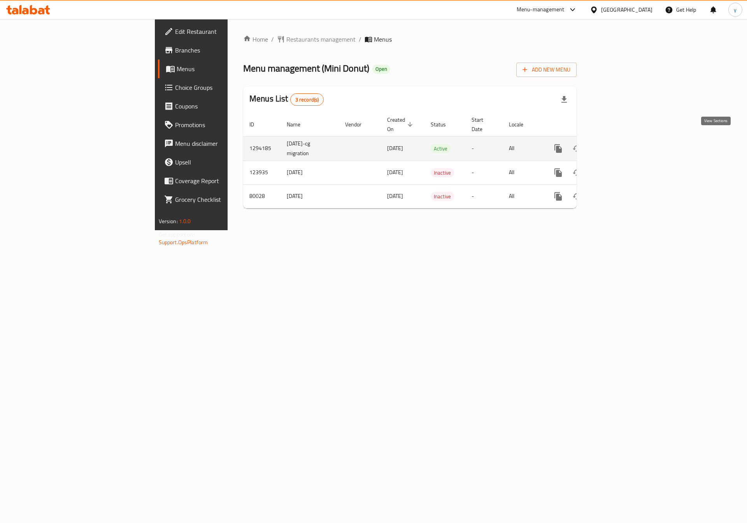  Describe the element at coordinates (219, 106) in the screenshot. I see `a: Coupons` at that location.